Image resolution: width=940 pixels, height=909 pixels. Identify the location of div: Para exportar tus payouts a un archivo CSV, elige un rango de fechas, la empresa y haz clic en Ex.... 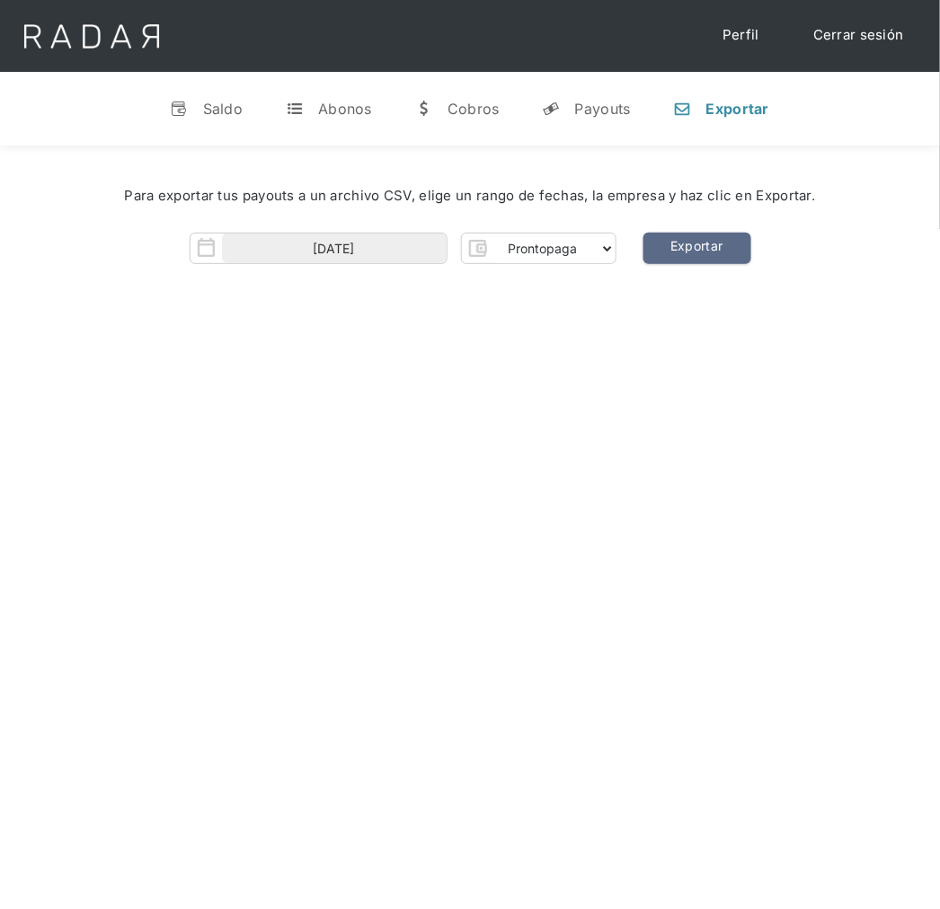
(470, 196).